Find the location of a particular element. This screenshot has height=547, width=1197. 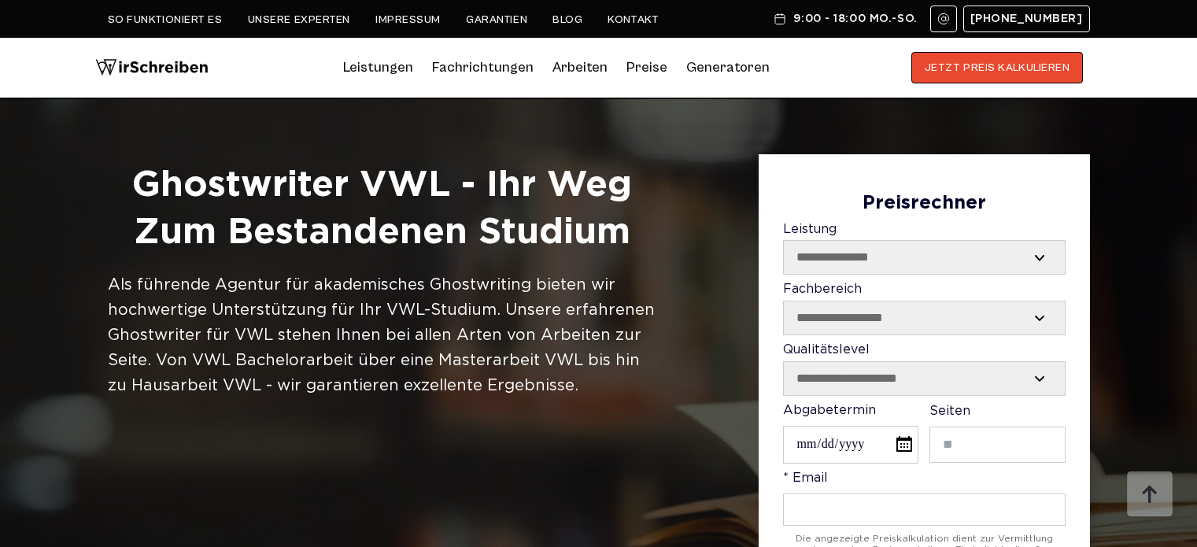

img: button top is located at coordinates (1150, 495).